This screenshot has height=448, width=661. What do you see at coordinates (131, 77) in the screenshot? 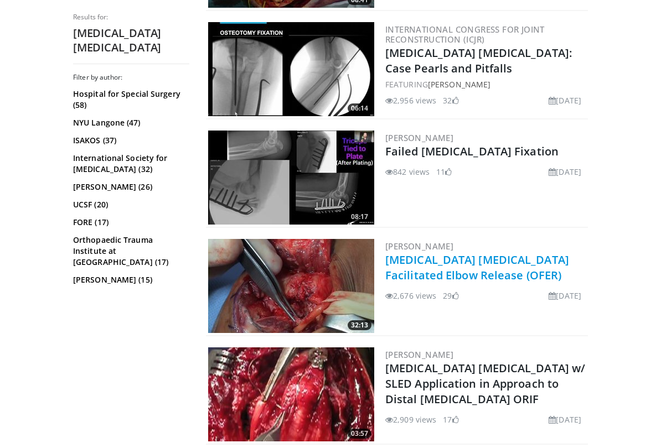
I see `h3: Filter by author:` at bounding box center [131, 77].